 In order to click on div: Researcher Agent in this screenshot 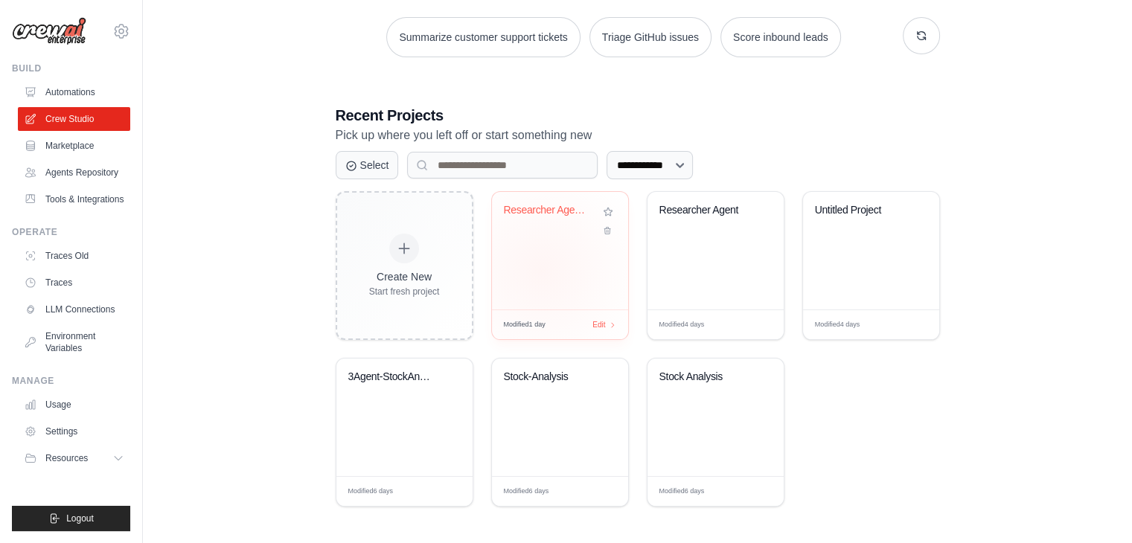, I will do `click(704, 211)`.